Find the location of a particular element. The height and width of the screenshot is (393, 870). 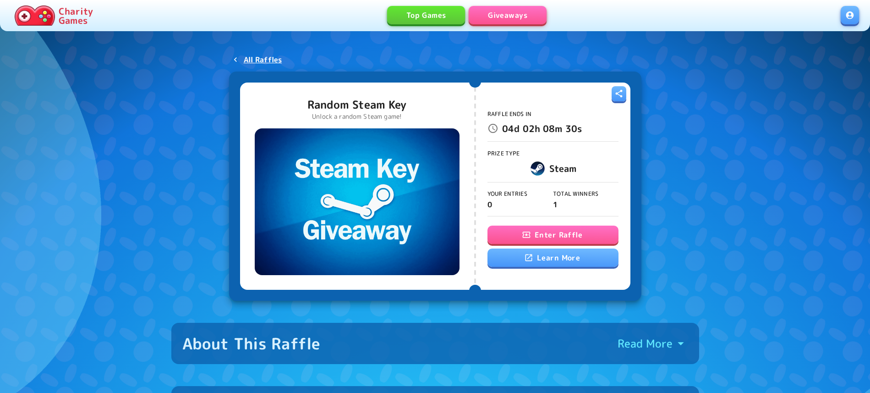

p: Charity Games is located at coordinates (76, 16).